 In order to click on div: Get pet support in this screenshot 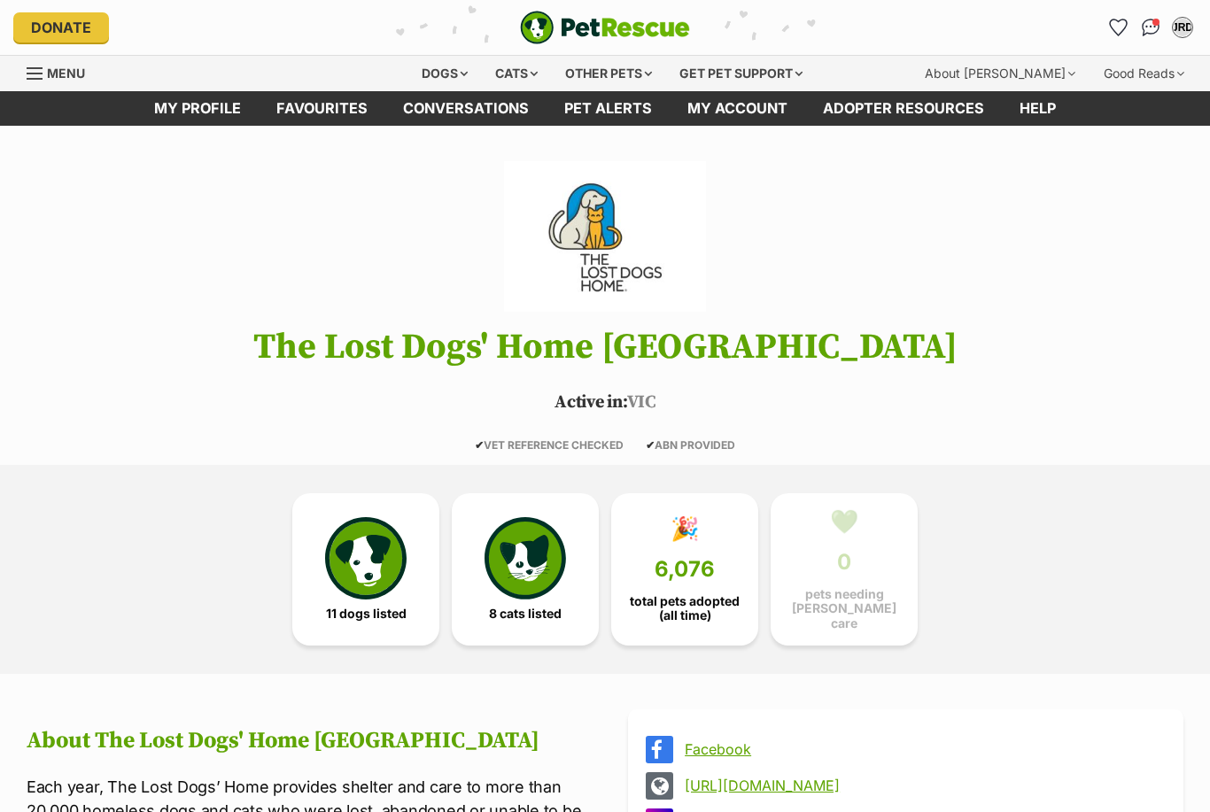, I will do `click(741, 74)`.